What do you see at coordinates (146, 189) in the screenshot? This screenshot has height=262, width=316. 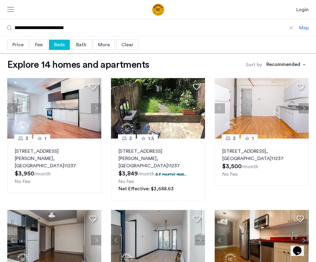 I see `span: Net Effective: $3,688.63` at bounding box center [146, 189].